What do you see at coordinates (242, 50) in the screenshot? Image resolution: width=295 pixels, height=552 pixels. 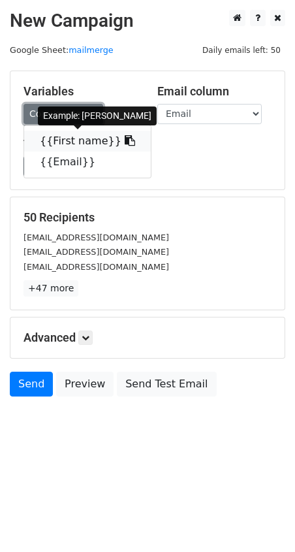 I see `a: Daily emails left: 50` at bounding box center [242, 50].